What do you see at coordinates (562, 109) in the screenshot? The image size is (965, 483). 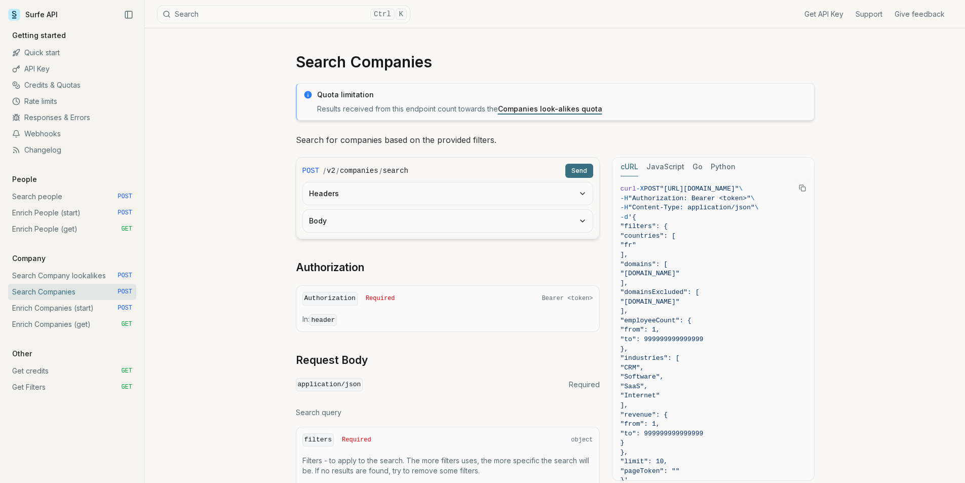 I see `p: Results received from this endpoint count towards the` at bounding box center [562, 109].